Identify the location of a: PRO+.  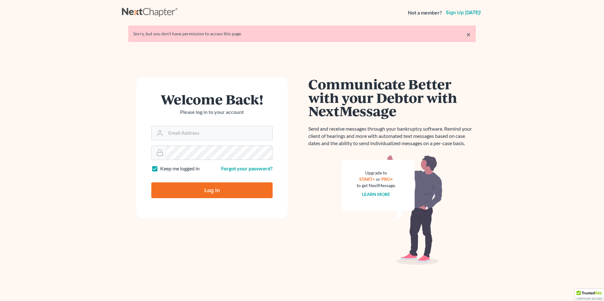
(387, 179).